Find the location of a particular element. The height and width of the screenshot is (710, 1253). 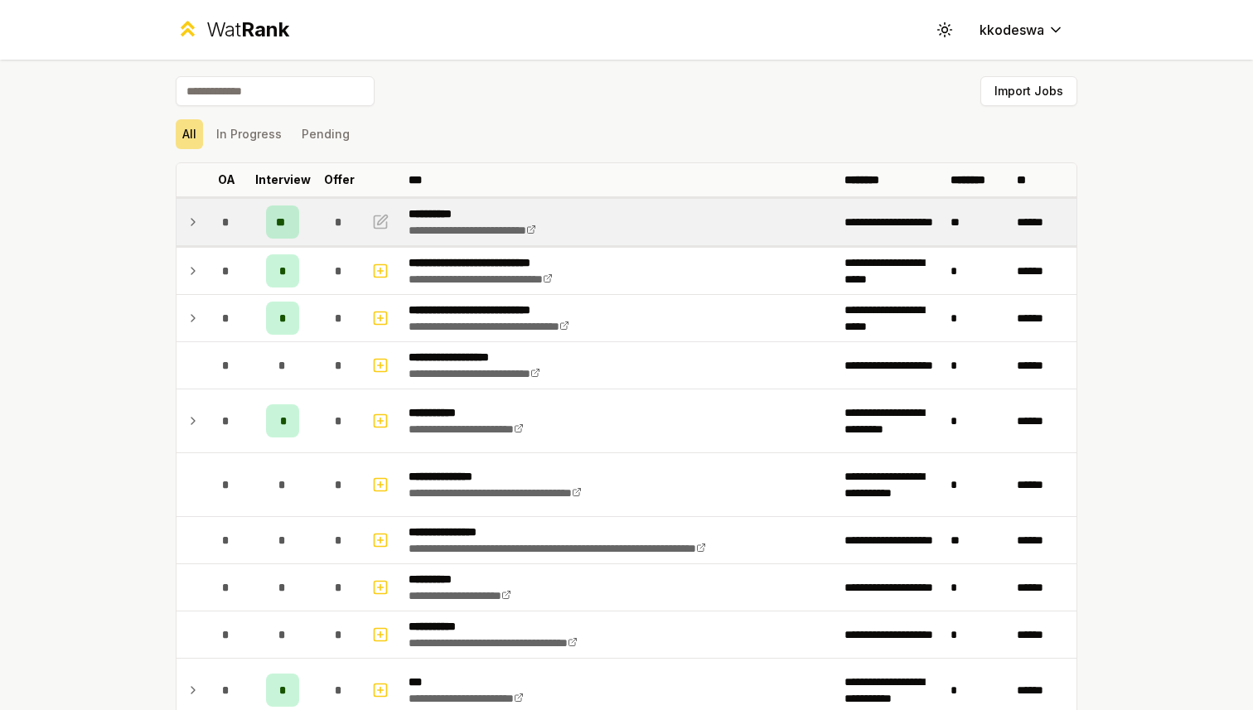

div: Wat is located at coordinates (248, 30).